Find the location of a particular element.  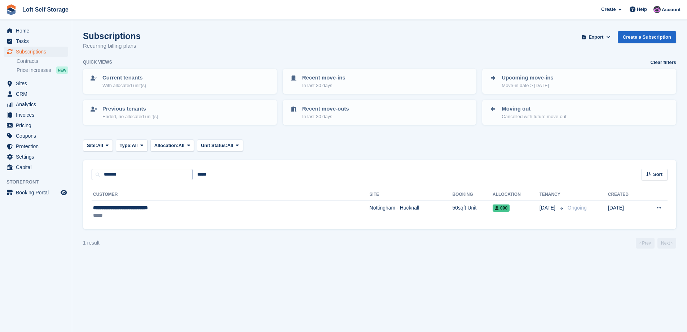

span: Subscriptions is located at coordinates (38, 52).